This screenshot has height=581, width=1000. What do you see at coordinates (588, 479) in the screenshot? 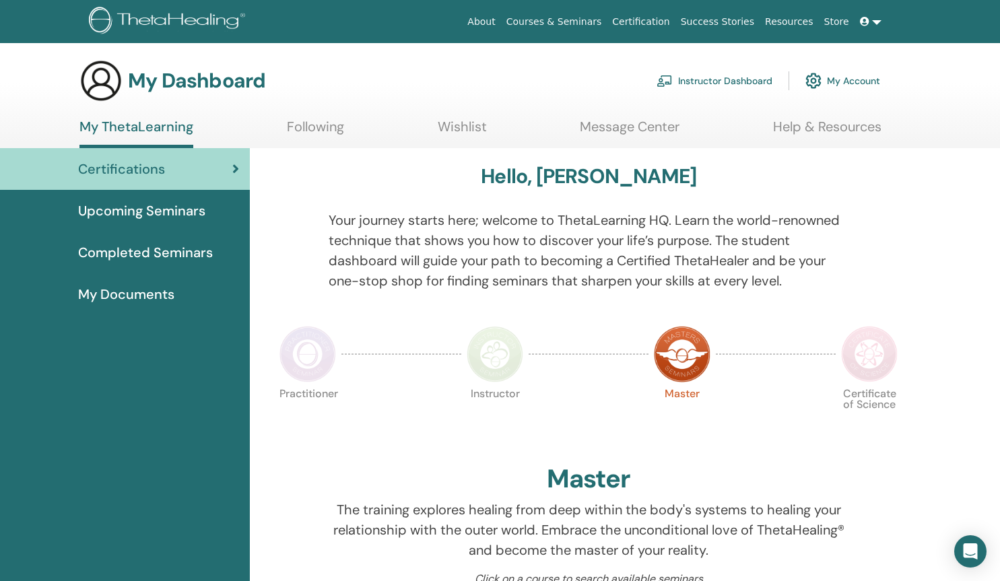
I see `h2: Master` at bounding box center [588, 479].